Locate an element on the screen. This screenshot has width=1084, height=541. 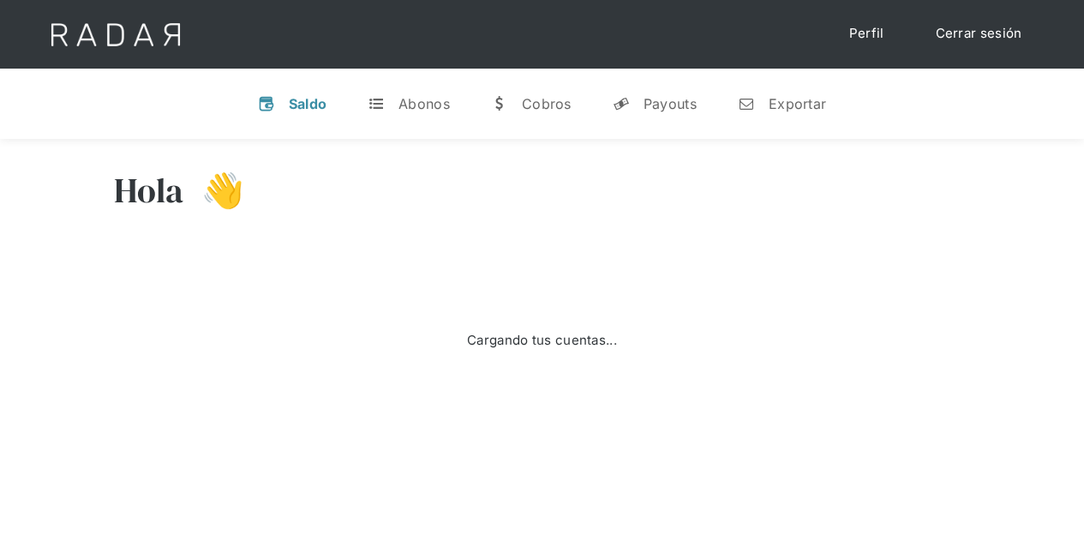
div: Cobros is located at coordinates (547, 104).